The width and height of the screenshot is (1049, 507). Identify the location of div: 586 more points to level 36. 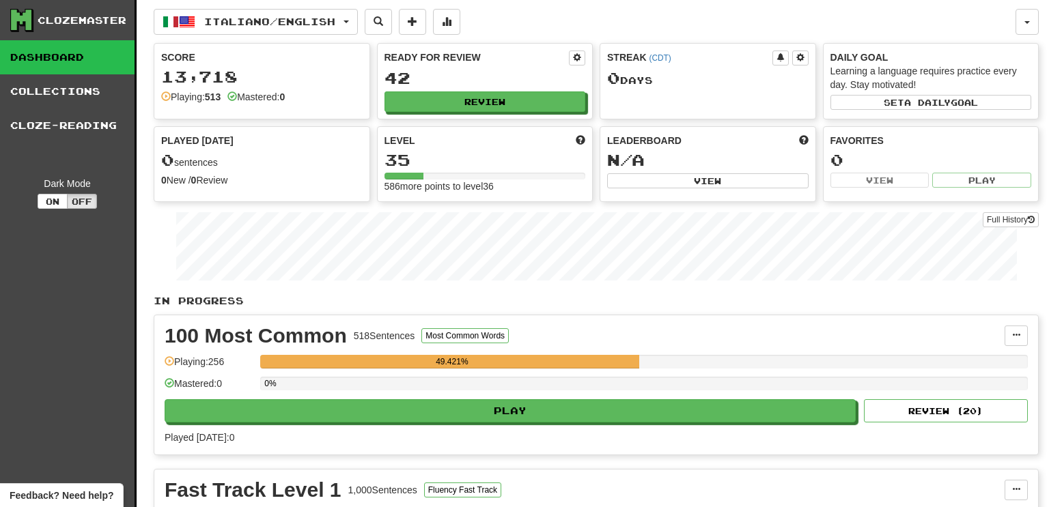
(485, 186).